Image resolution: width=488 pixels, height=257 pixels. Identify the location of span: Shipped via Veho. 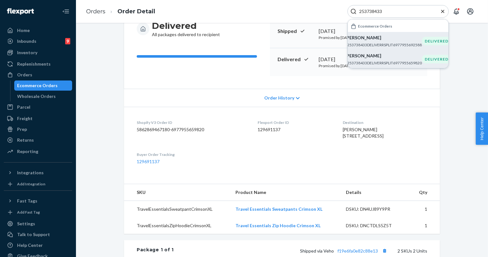
(344, 250).